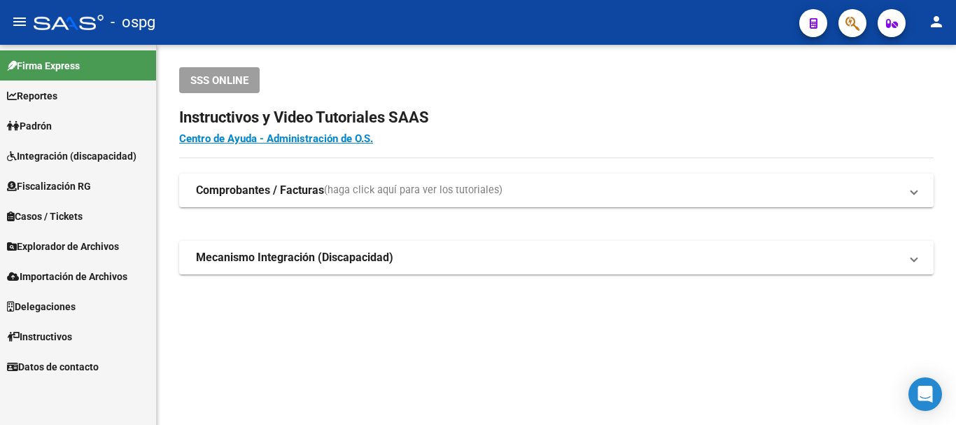 This screenshot has height=425, width=956. What do you see at coordinates (52, 367) in the screenshot?
I see `span: Datos de contacto` at bounding box center [52, 367].